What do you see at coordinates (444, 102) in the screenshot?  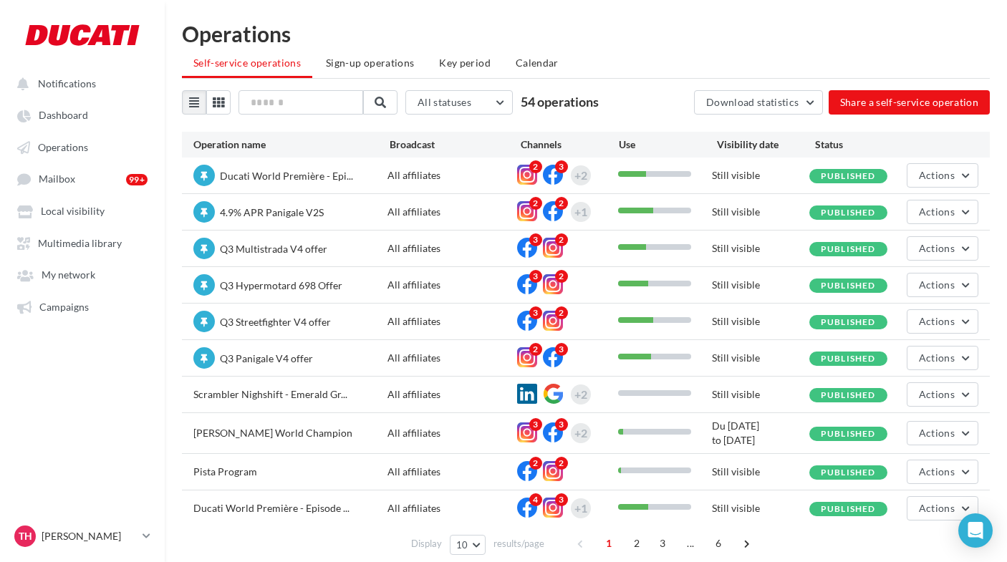 I see `span: All statuses` at bounding box center [444, 102].